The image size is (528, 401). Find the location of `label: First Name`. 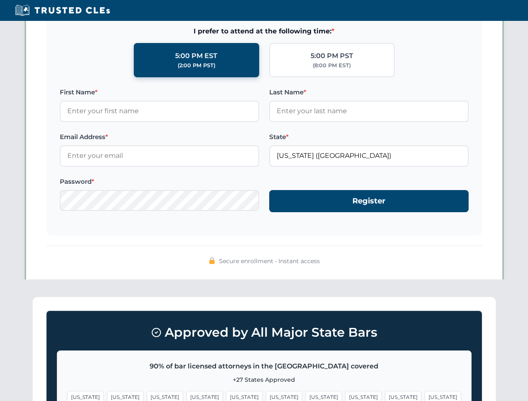

label: First Name is located at coordinates (159, 92).